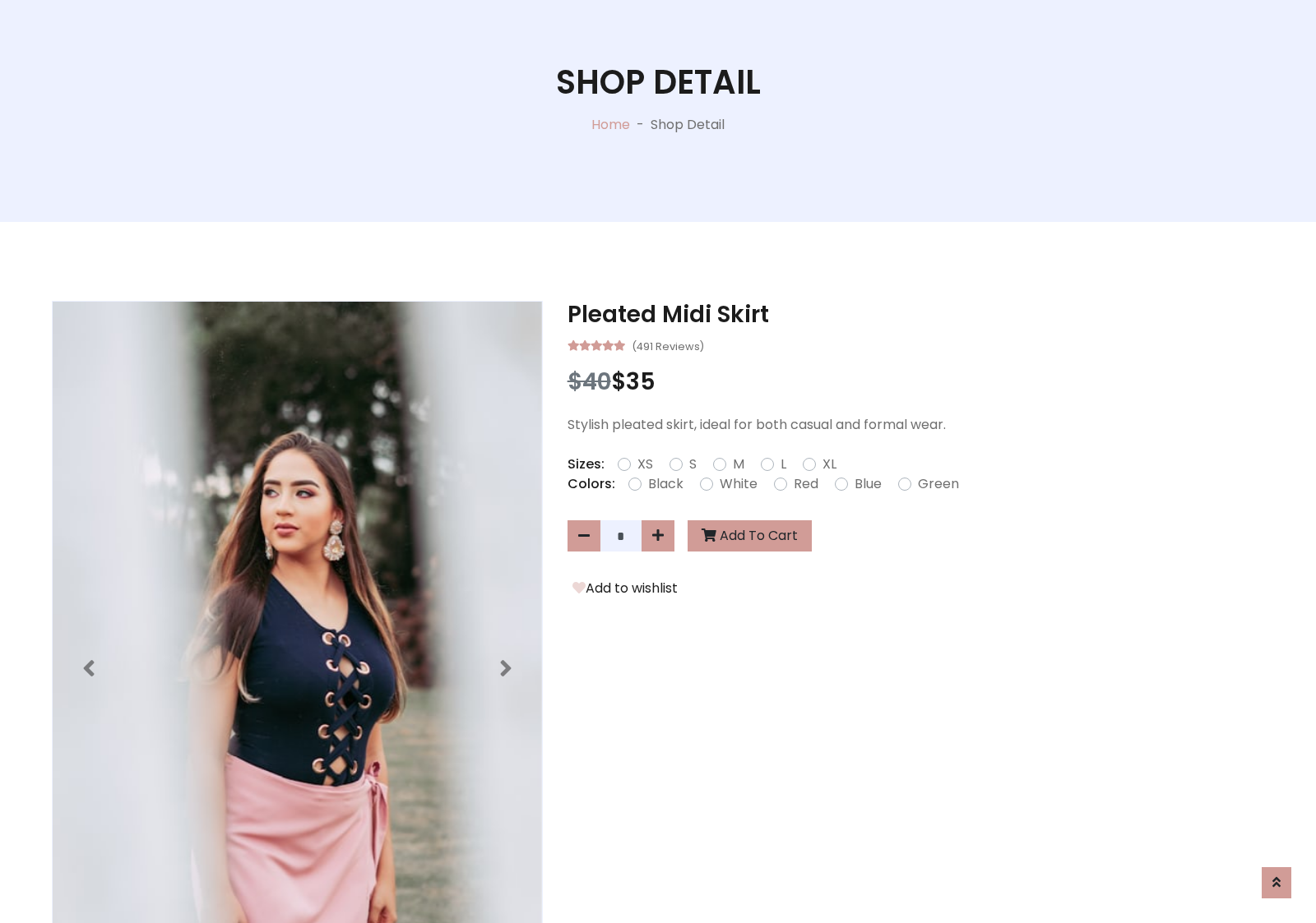  Describe the element at coordinates (783, 464) in the screenshot. I see `label: L` at that location.